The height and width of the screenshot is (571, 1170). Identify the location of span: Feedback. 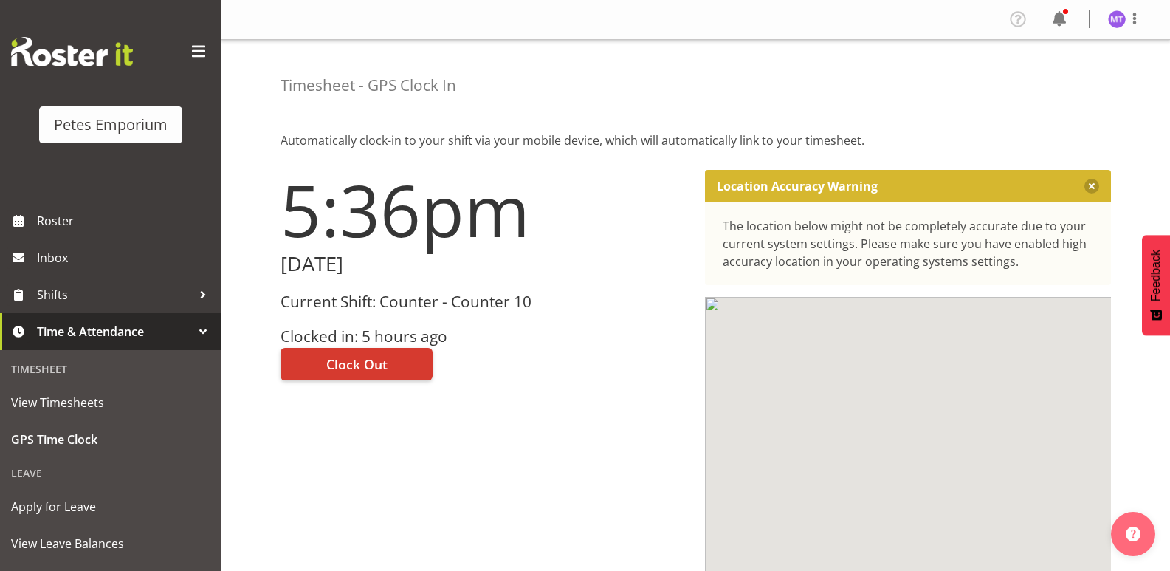
(1156, 275).